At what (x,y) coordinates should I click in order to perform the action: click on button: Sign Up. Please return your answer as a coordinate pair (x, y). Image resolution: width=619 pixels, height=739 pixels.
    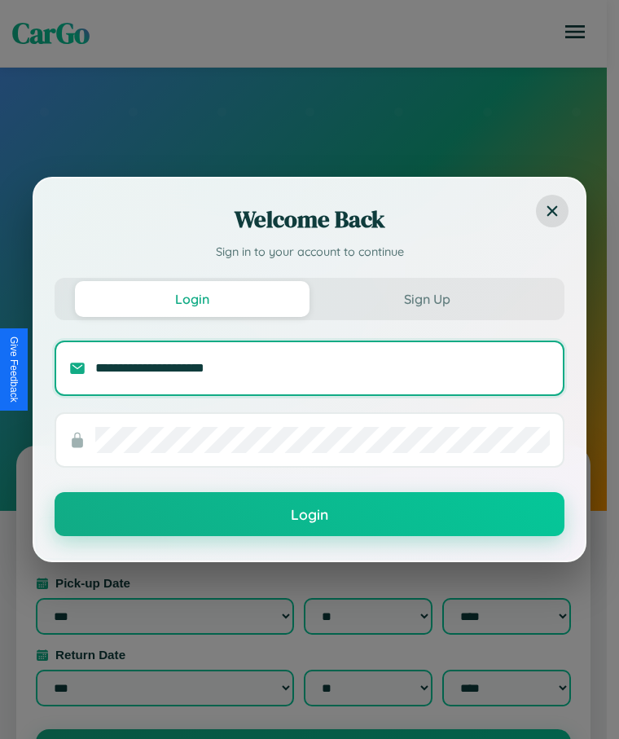
    Looking at the image, I should click on (427, 299).